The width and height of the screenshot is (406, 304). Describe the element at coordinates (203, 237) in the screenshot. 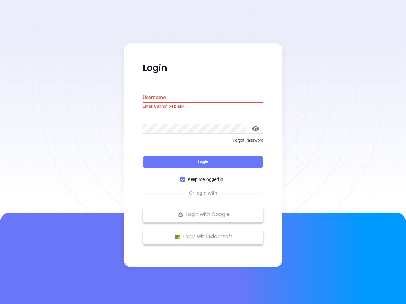

I see `button: Microsoft Logo Login with Microsoft` at that location.